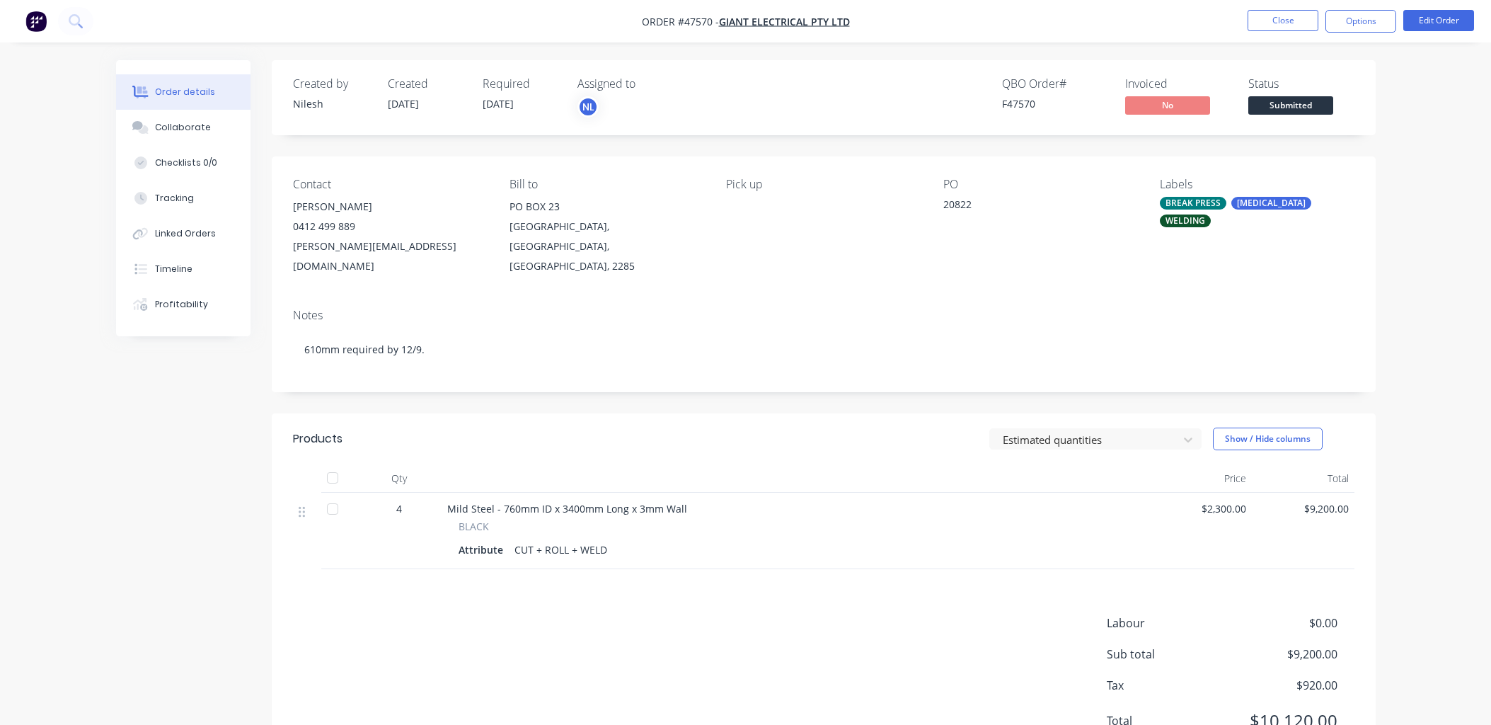 The image size is (1491, 725). I want to click on div: Profitability, so click(181, 304).